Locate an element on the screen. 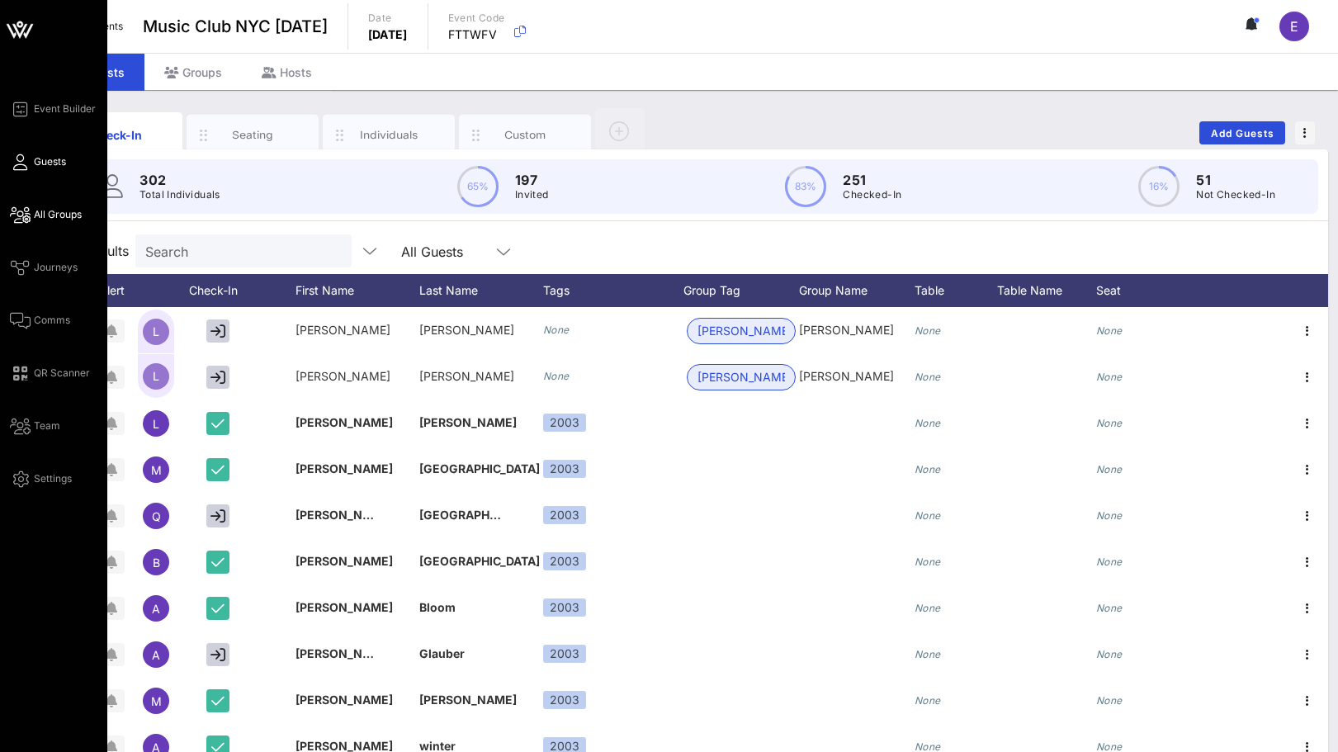  div: Custom is located at coordinates (525, 135).